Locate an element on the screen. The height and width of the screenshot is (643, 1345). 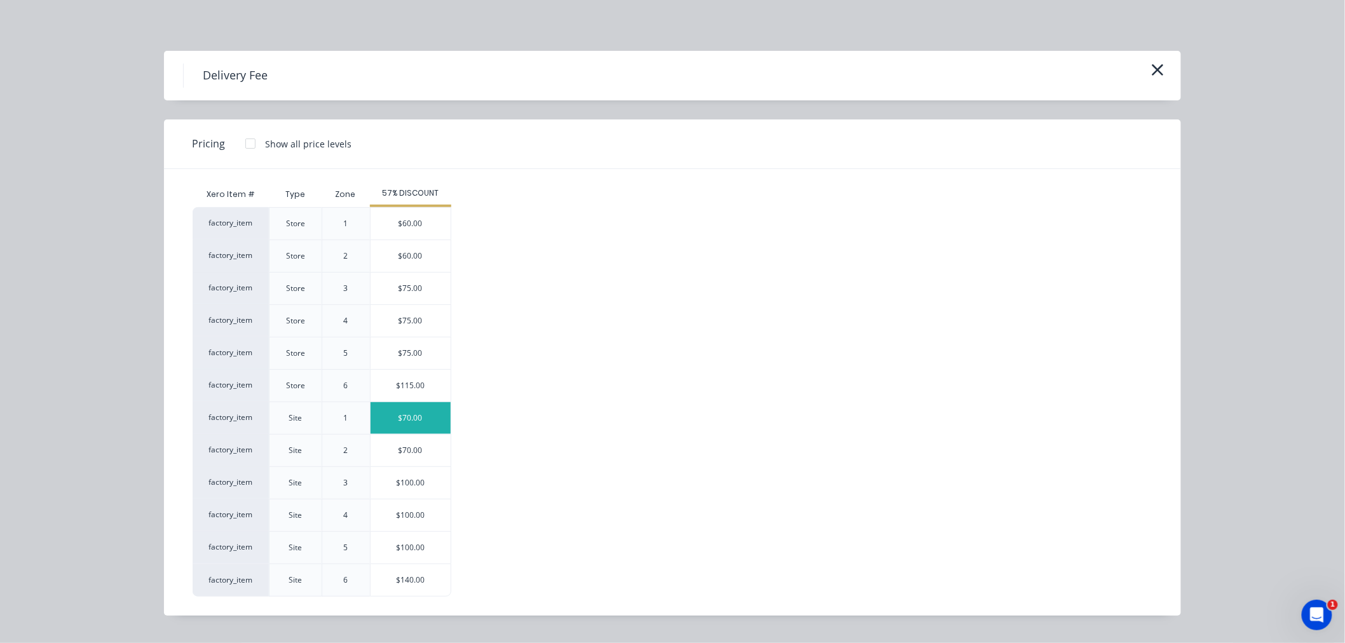
div: $115.00 is located at coordinates (411, 386).